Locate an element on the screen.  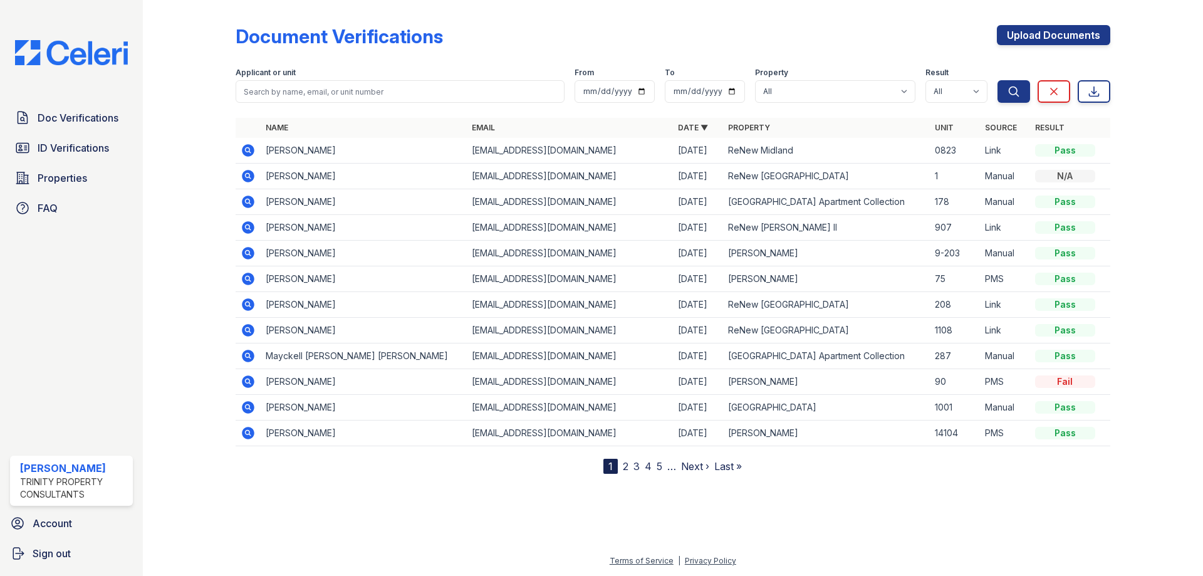
label: To is located at coordinates (670, 73).